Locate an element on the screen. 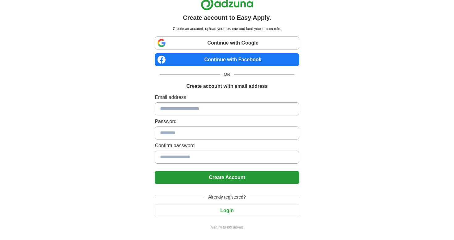 The width and height of the screenshot is (454, 240). span: Already registered? is located at coordinates (227, 197).